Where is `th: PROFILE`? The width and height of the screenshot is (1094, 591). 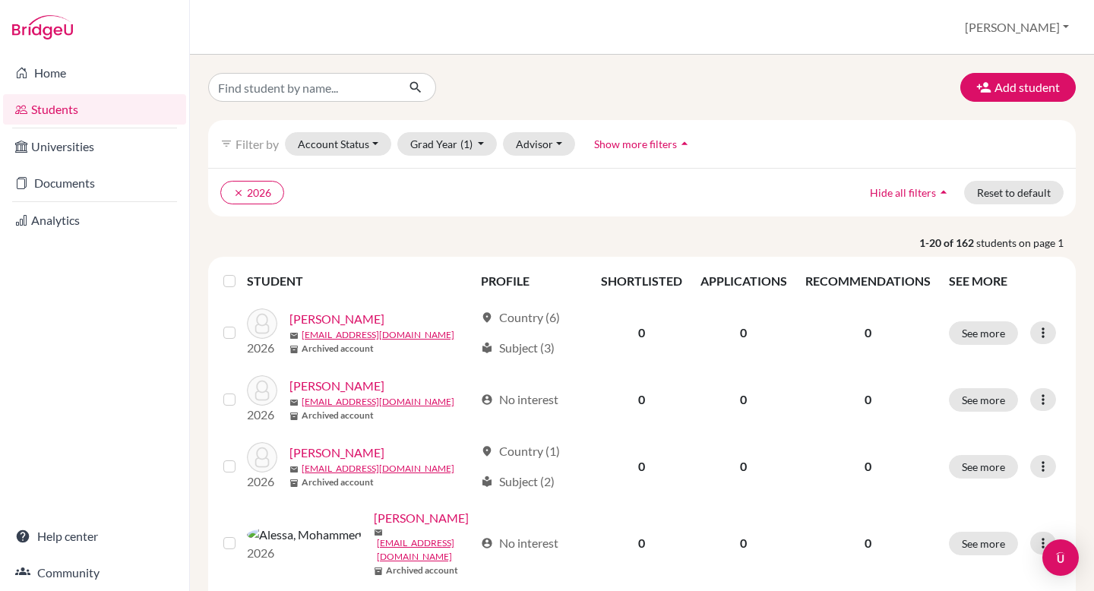
th: PROFILE is located at coordinates (531, 281).